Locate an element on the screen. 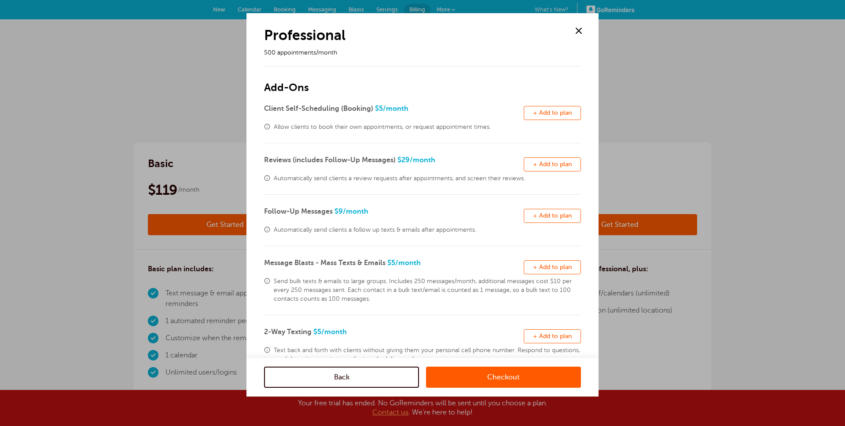 Image resolution: width=845 pixels, height=426 pixels. span: 2-Way Texting is located at coordinates (288, 332).